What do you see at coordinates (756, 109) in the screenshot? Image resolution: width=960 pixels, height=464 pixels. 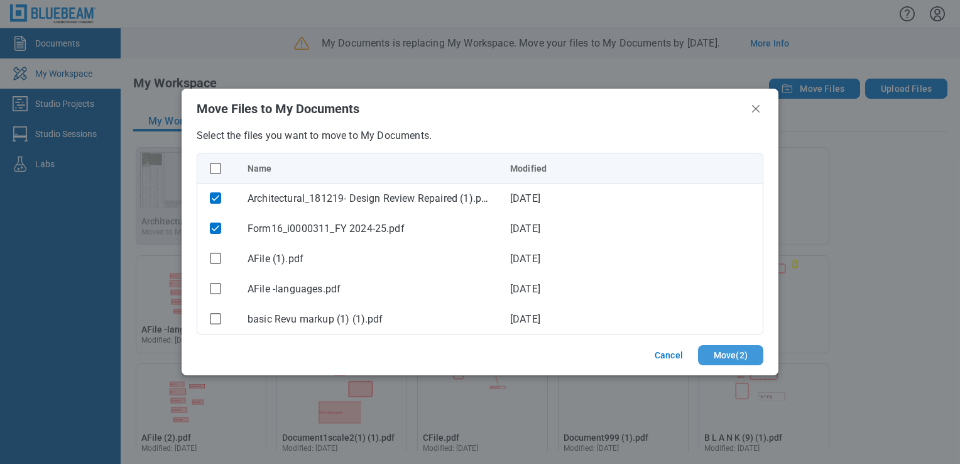 I see `button: Close` at bounding box center [756, 109].